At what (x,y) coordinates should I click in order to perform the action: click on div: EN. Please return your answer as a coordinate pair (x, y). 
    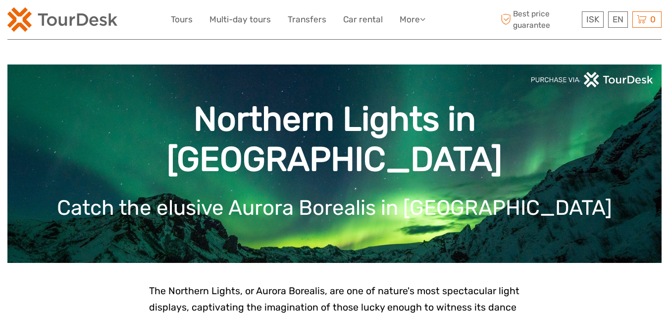
    Looking at the image, I should click on (618, 19).